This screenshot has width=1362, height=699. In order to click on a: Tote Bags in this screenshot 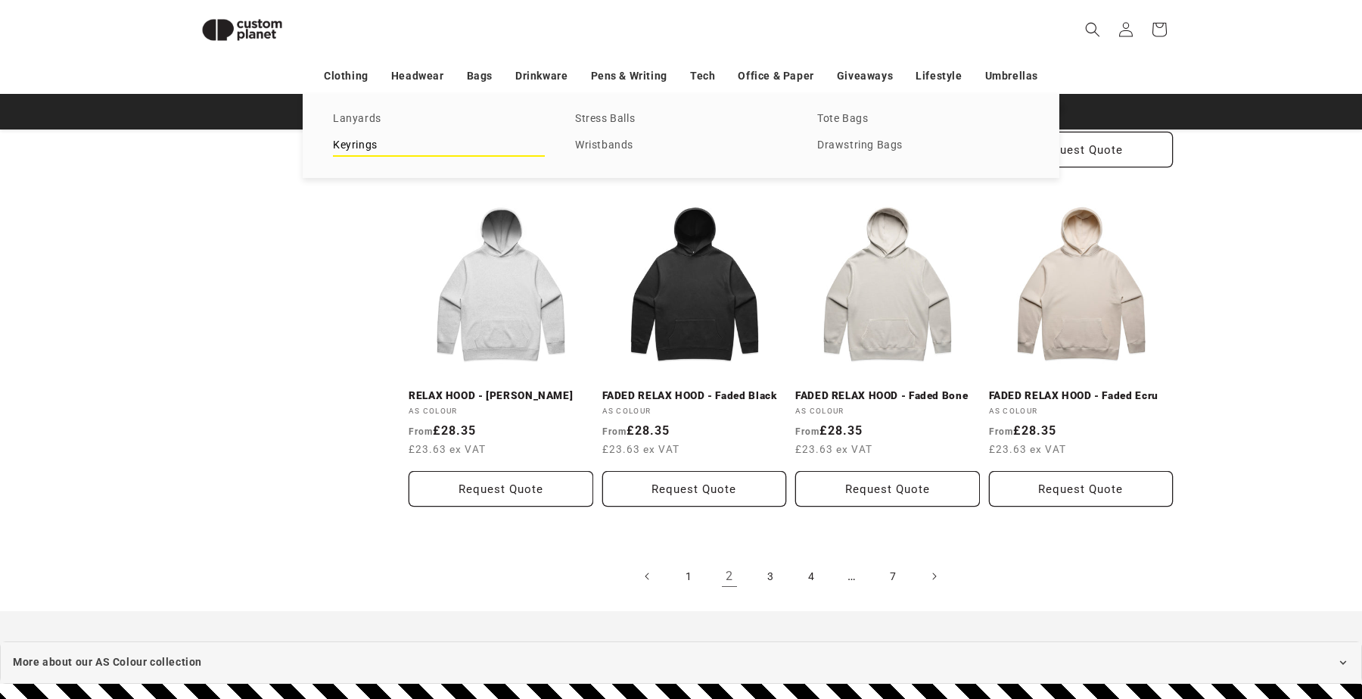, I will do `click(923, 119)`.